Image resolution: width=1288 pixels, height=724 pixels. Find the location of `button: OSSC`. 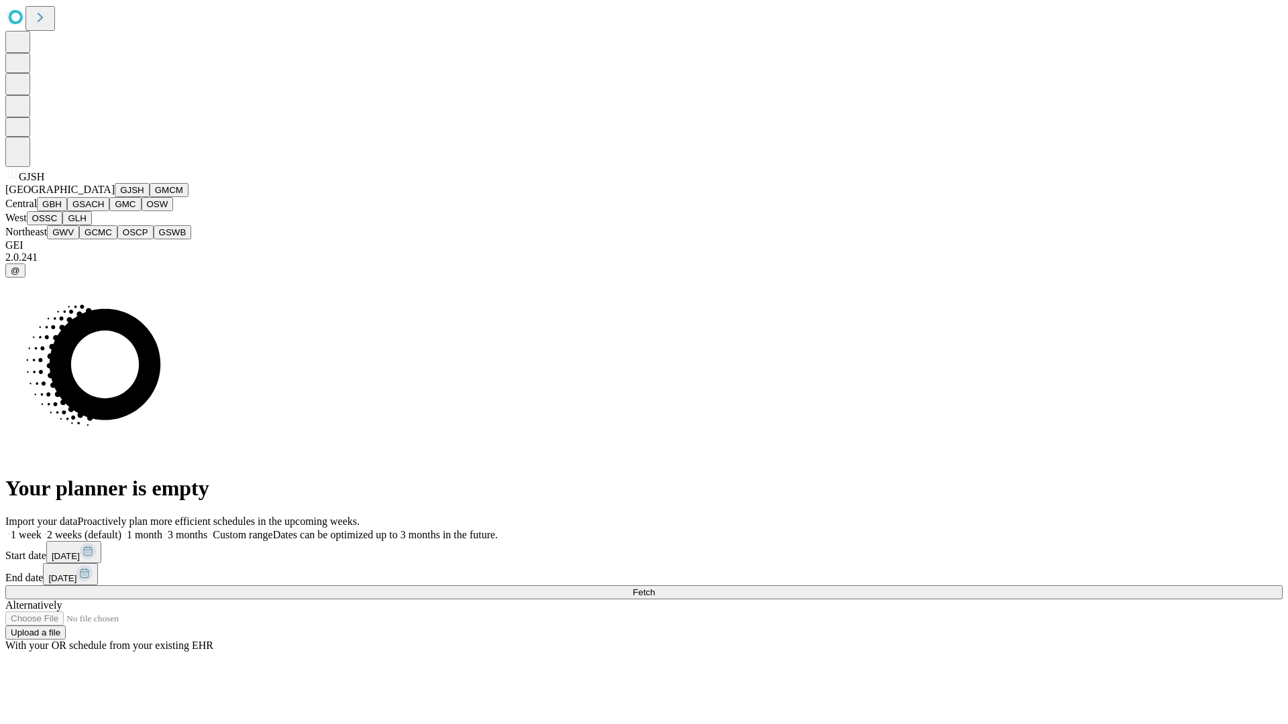

button: OSSC is located at coordinates (45, 218).